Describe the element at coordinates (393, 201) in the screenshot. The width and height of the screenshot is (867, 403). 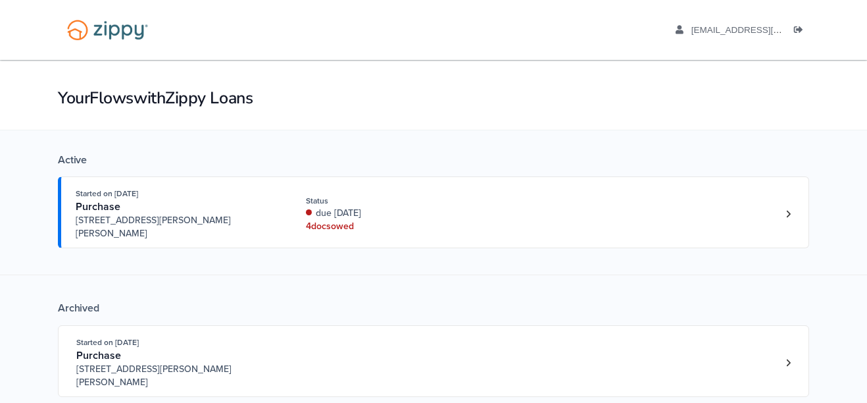
I see `div: Status` at that location.